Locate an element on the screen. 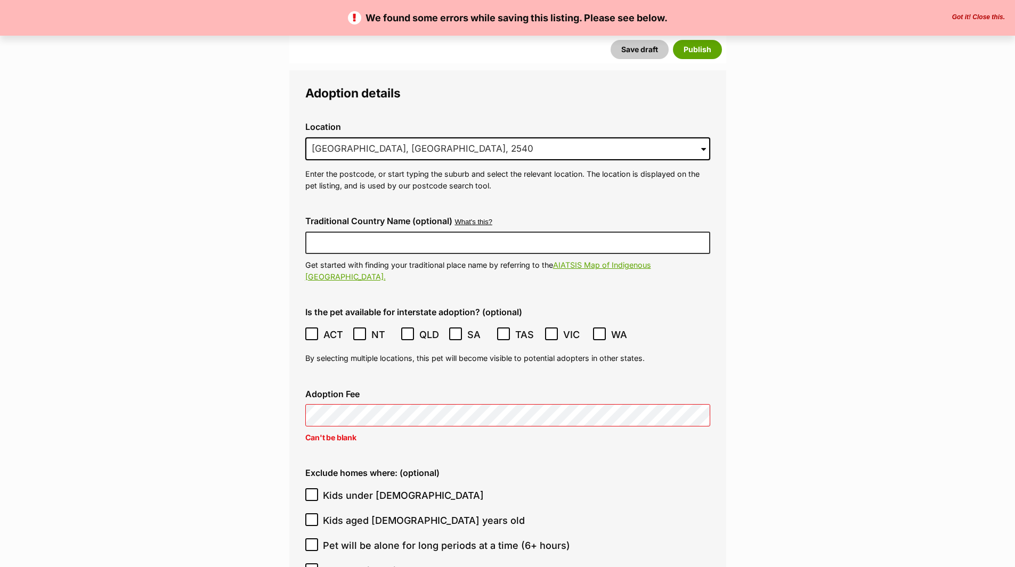 This screenshot has width=1015, height=567. label: Adoption Fee is located at coordinates (508, 394).